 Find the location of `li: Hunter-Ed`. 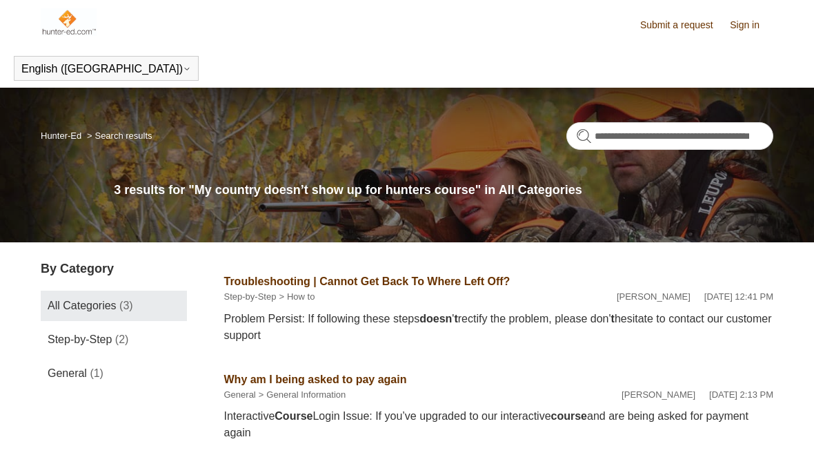

li: Hunter-Ed is located at coordinates (62, 135).